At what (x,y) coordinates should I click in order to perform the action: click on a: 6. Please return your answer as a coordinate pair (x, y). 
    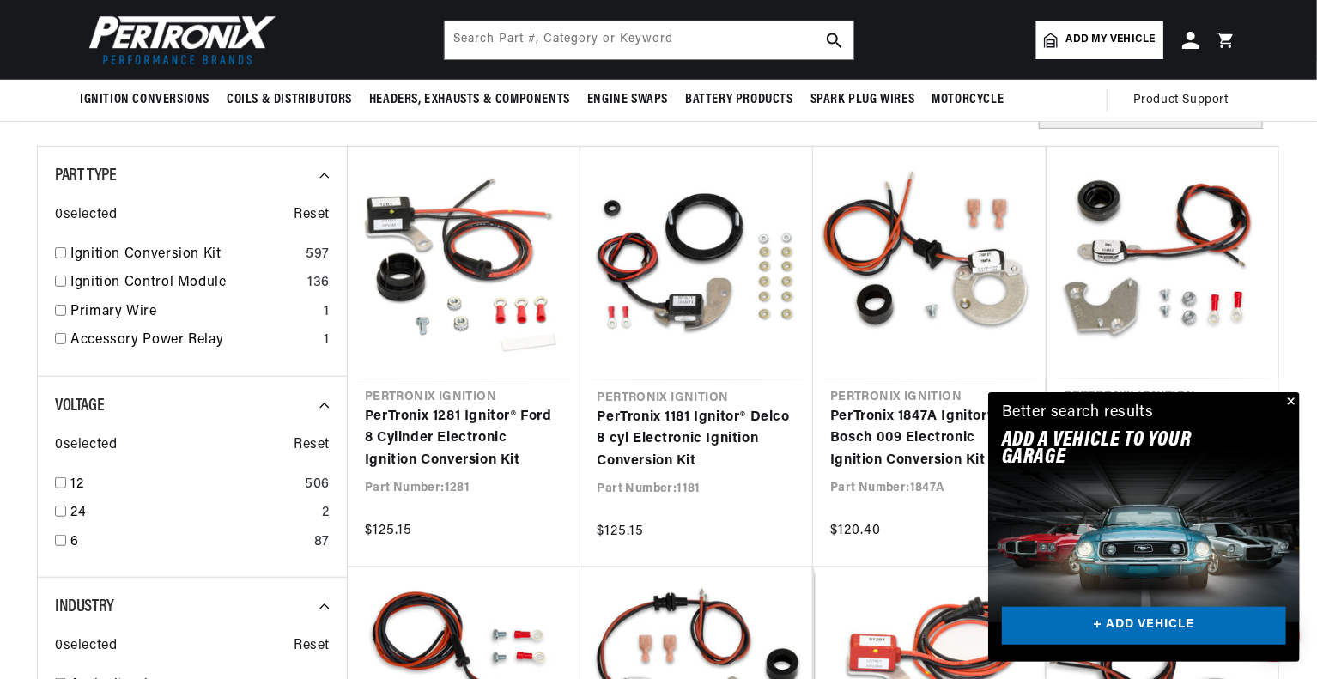
    Looking at the image, I should click on (189, 543).